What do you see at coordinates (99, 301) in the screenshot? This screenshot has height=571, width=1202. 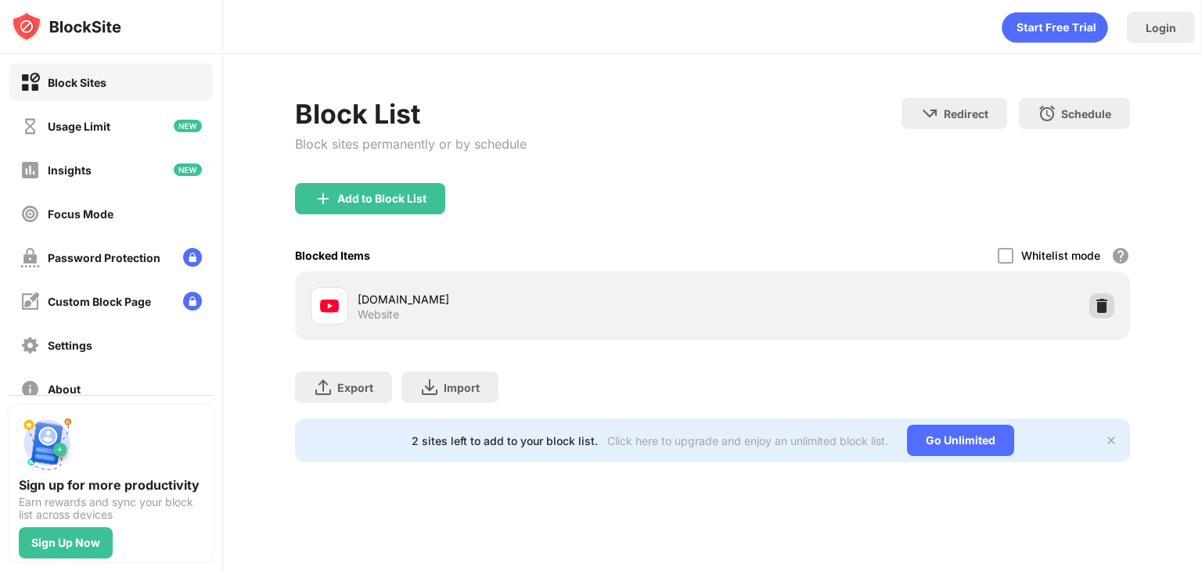 I see `div: Custom Block Page` at bounding box center [99, 301].